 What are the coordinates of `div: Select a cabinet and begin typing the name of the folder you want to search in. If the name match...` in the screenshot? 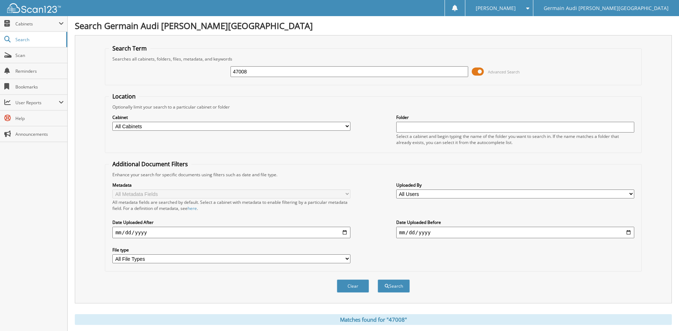 It's located at (515, 139).